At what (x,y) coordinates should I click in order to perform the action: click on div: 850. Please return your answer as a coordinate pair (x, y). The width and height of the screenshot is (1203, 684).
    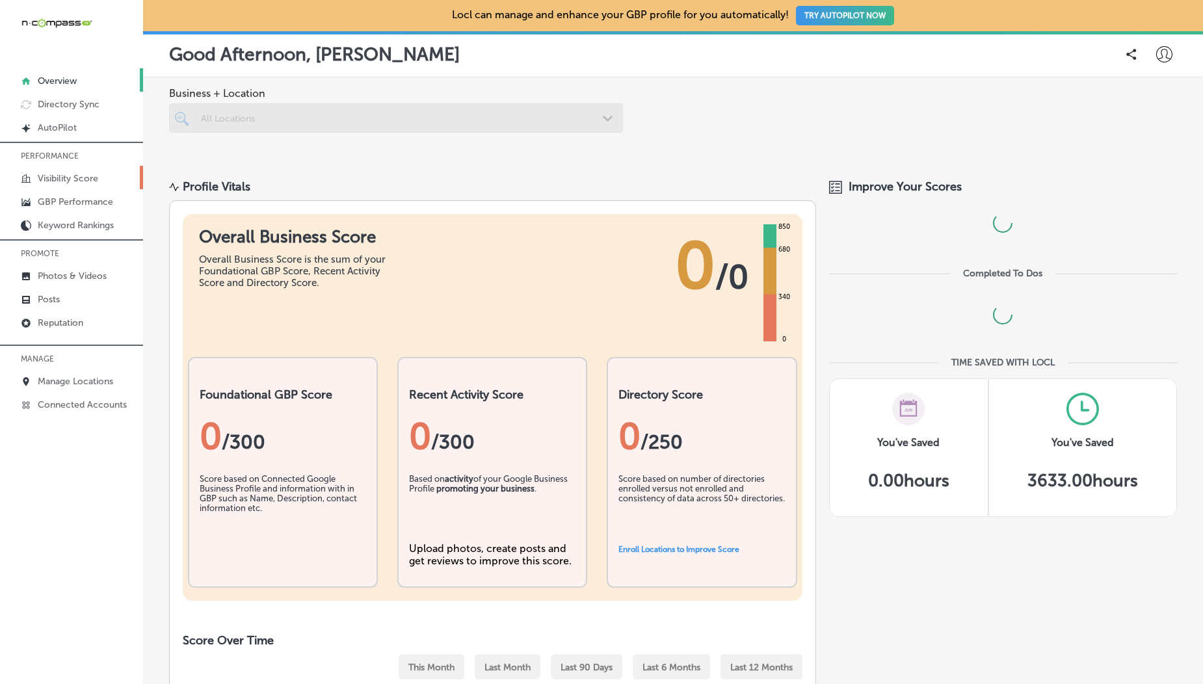
    Looking at the image, I should click on (784, 227).